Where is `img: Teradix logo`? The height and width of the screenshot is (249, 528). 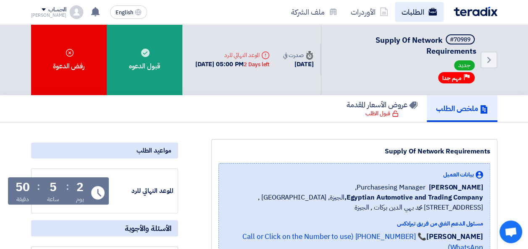 img: Teradix logo is located at coordinates (475, 11).